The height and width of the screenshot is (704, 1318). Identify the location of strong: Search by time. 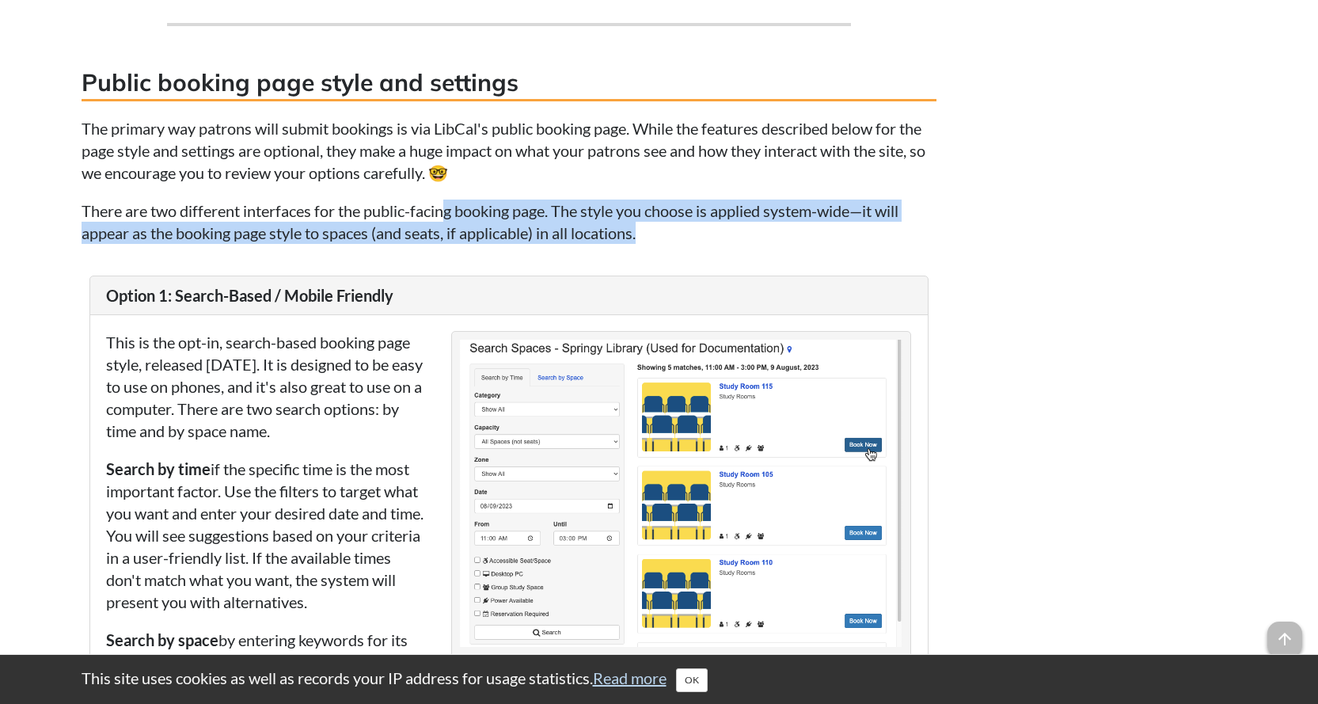
(158, 469).